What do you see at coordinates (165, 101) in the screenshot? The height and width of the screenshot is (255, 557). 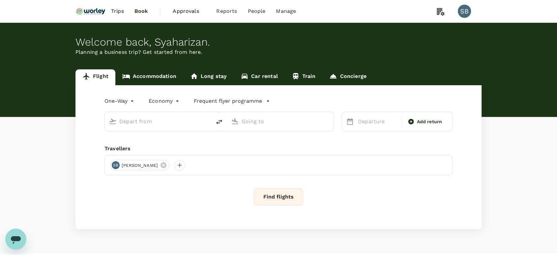 I see `div: Economy` at bounding box center [165, 101].